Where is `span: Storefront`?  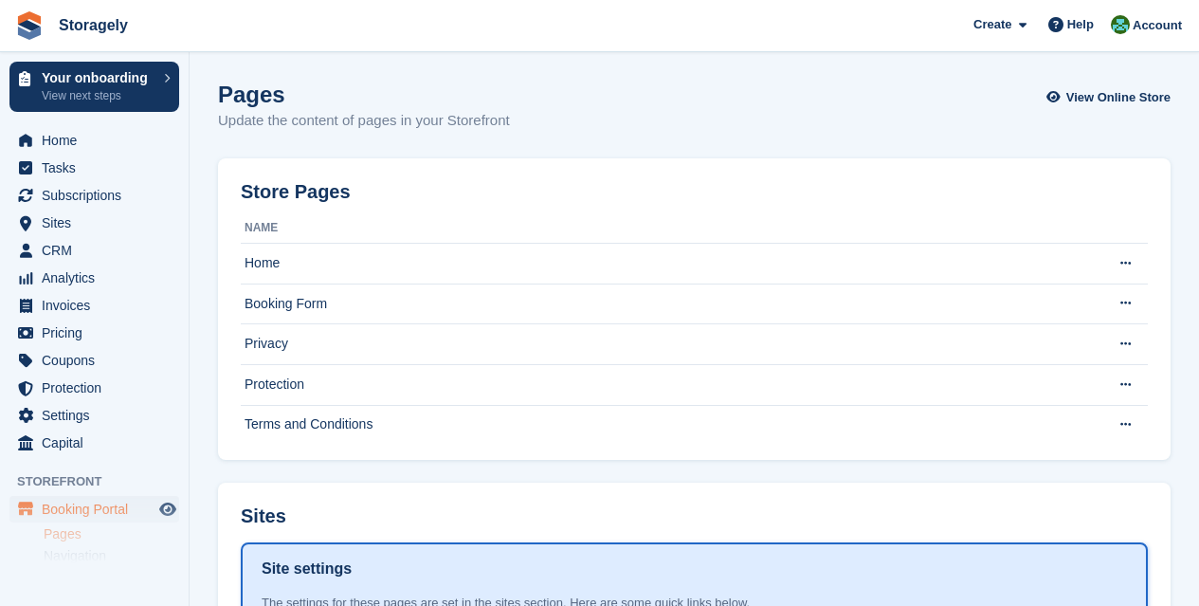 span: Storefront is located at coordinates (102, 482).